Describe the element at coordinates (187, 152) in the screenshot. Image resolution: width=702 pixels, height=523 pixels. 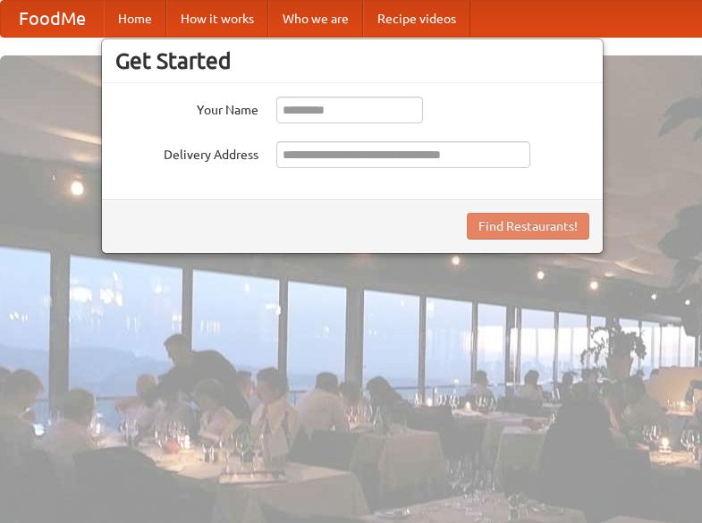
I see `label: Delivery Address` at that location.